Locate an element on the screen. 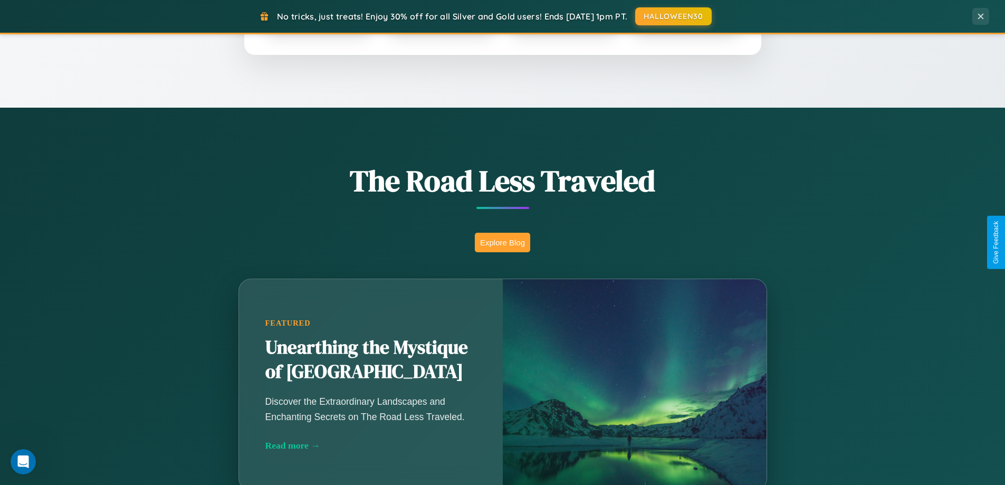 The width and height of the screenshot is (1005, 485). button: Explore Blog is located at coordinates (502, 242).